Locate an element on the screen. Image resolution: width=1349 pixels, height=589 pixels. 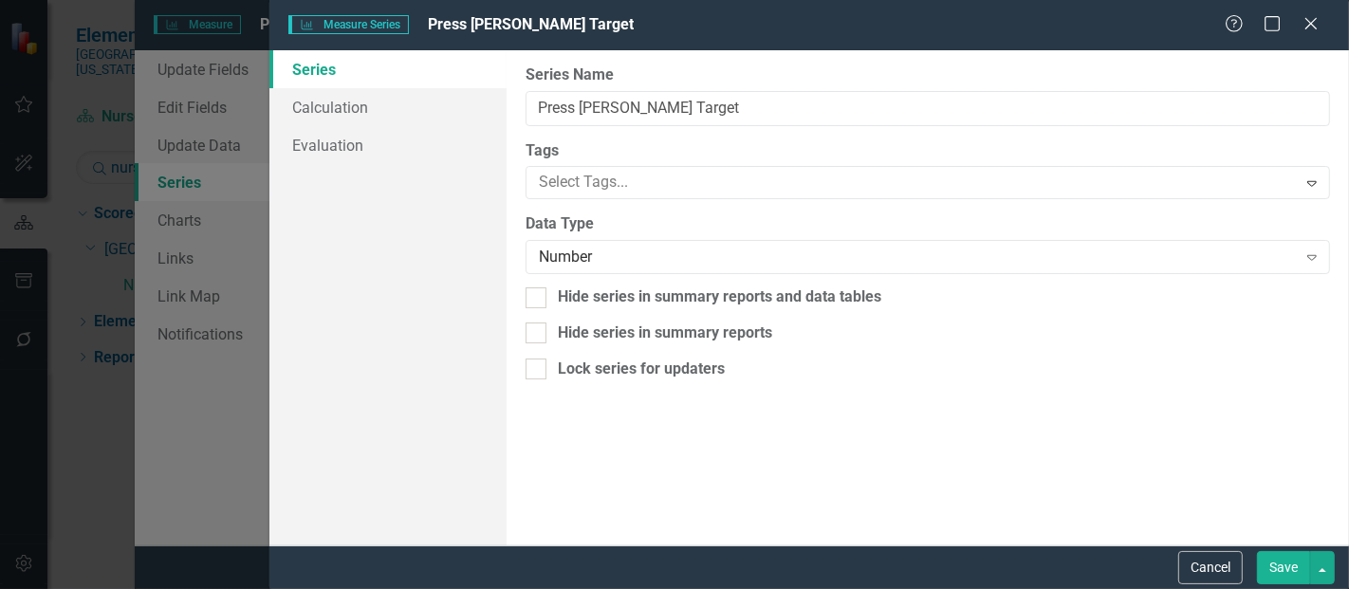
input: Series Name is located at coordinates (928, 108).